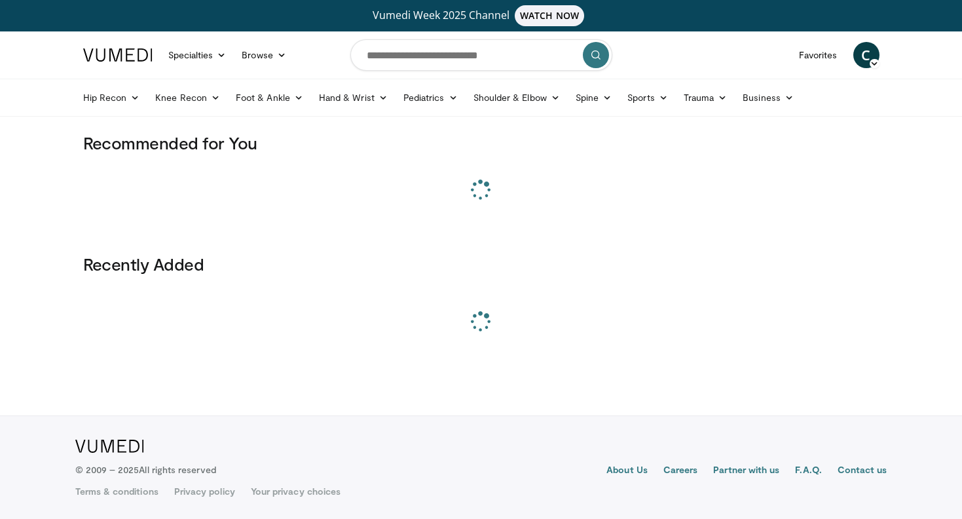 The image size is (962, 519). I want to click on h3: Recommended for You, so click(482, 143).